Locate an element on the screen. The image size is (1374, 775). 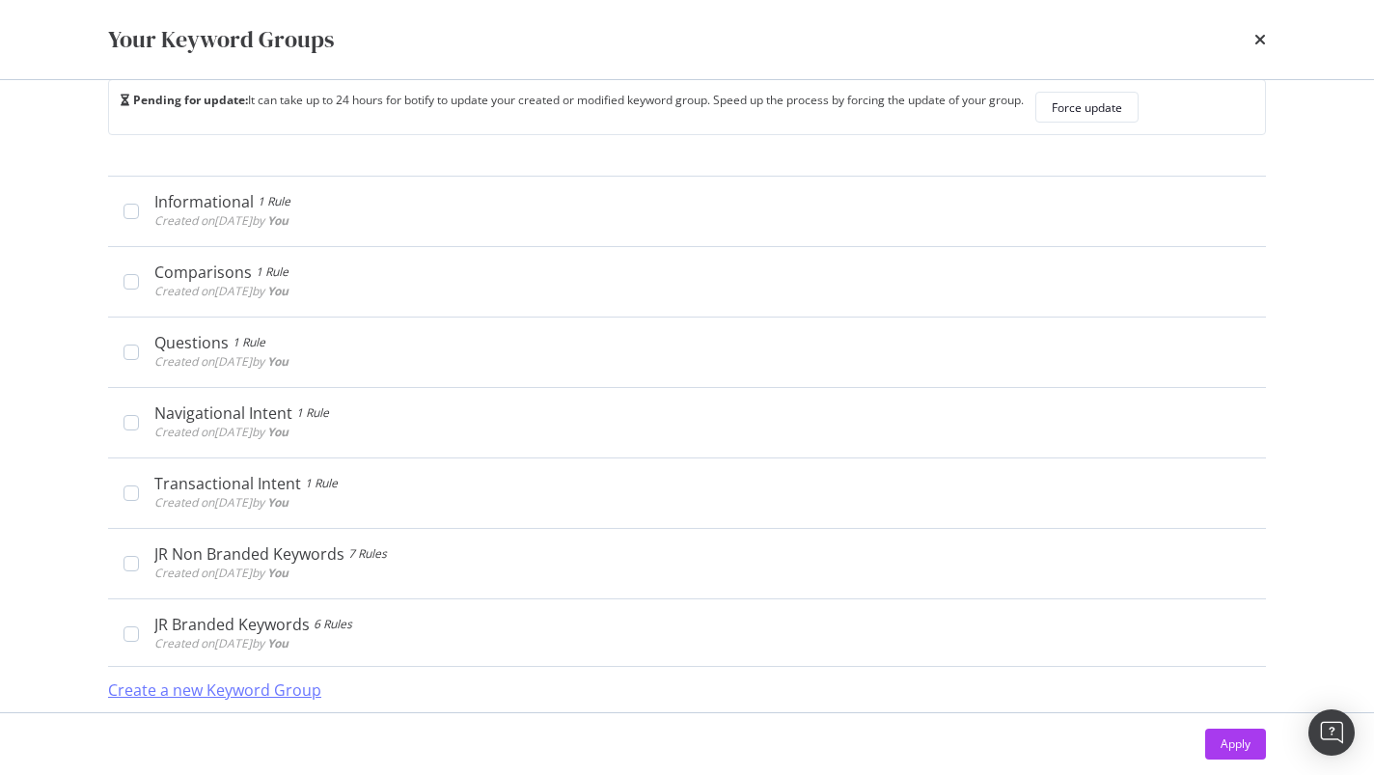
div: Comparisons is located at coordinates (203, 272).